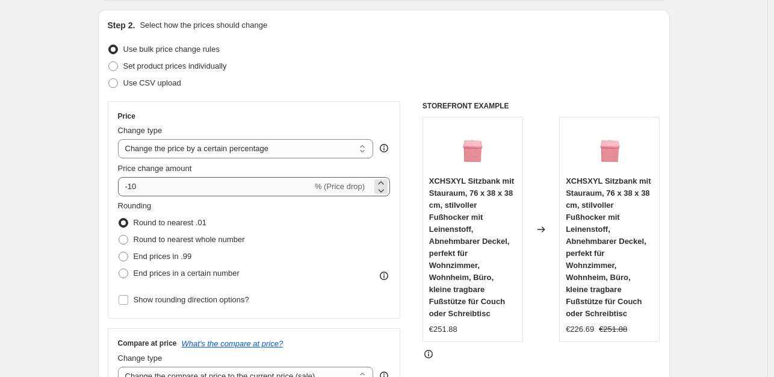 Image resolution: width=774 pixels, height=377 pixels. I want to click on span: End prices in .99, so click(163, 256).